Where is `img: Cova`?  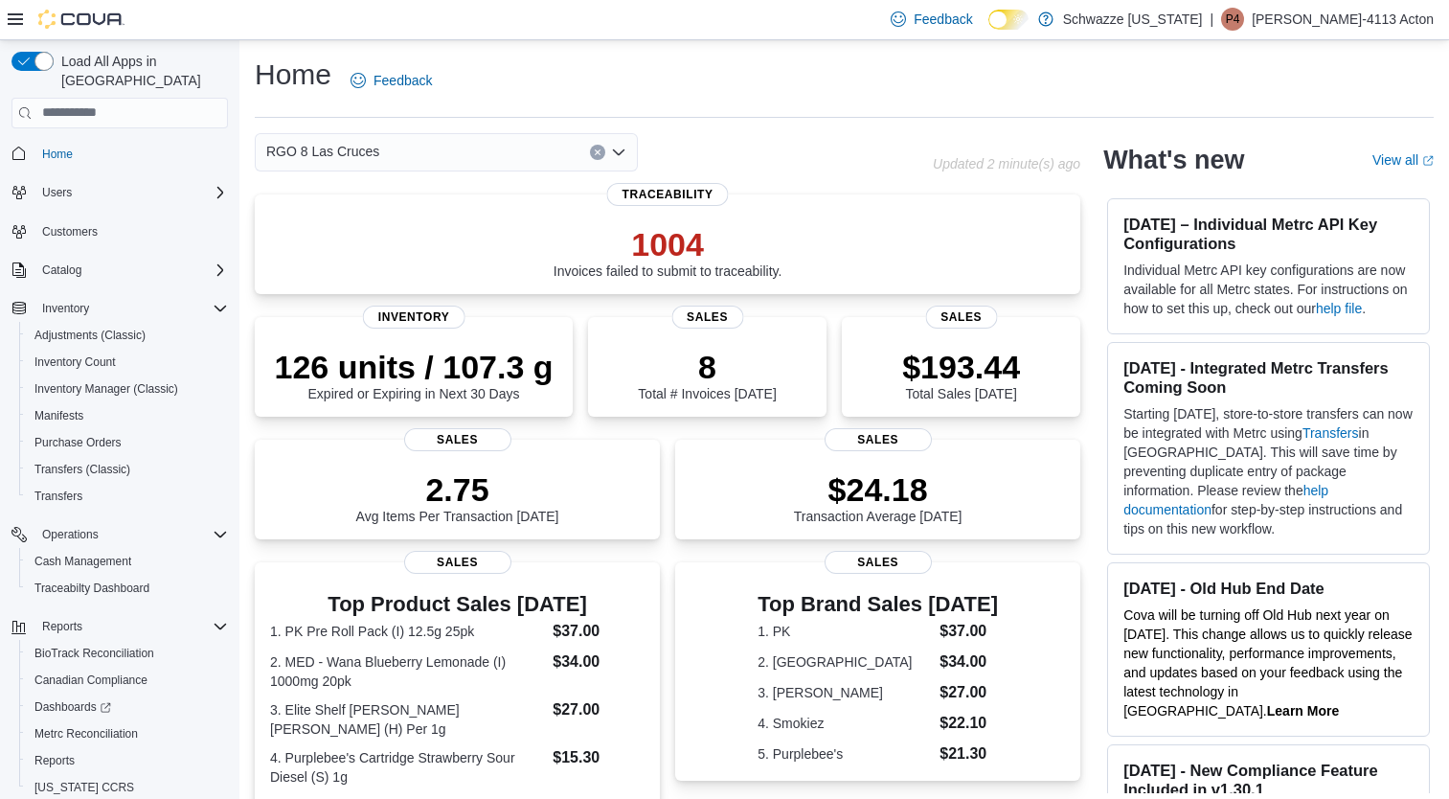
img: Cova is located at coordinates (81, 19).